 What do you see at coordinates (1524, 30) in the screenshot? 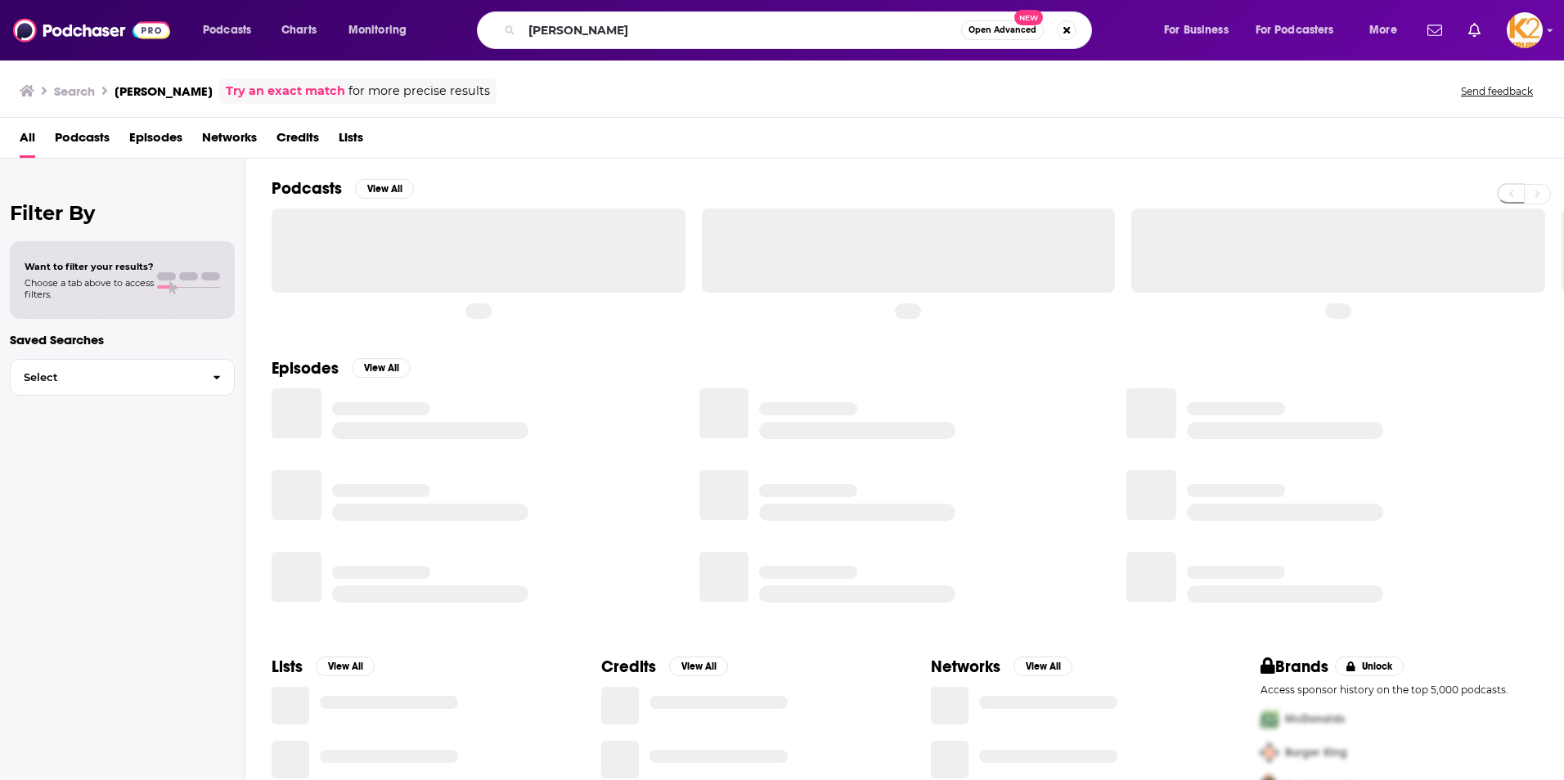
I see `img: User Profile` at bounding box center [1524, 30].